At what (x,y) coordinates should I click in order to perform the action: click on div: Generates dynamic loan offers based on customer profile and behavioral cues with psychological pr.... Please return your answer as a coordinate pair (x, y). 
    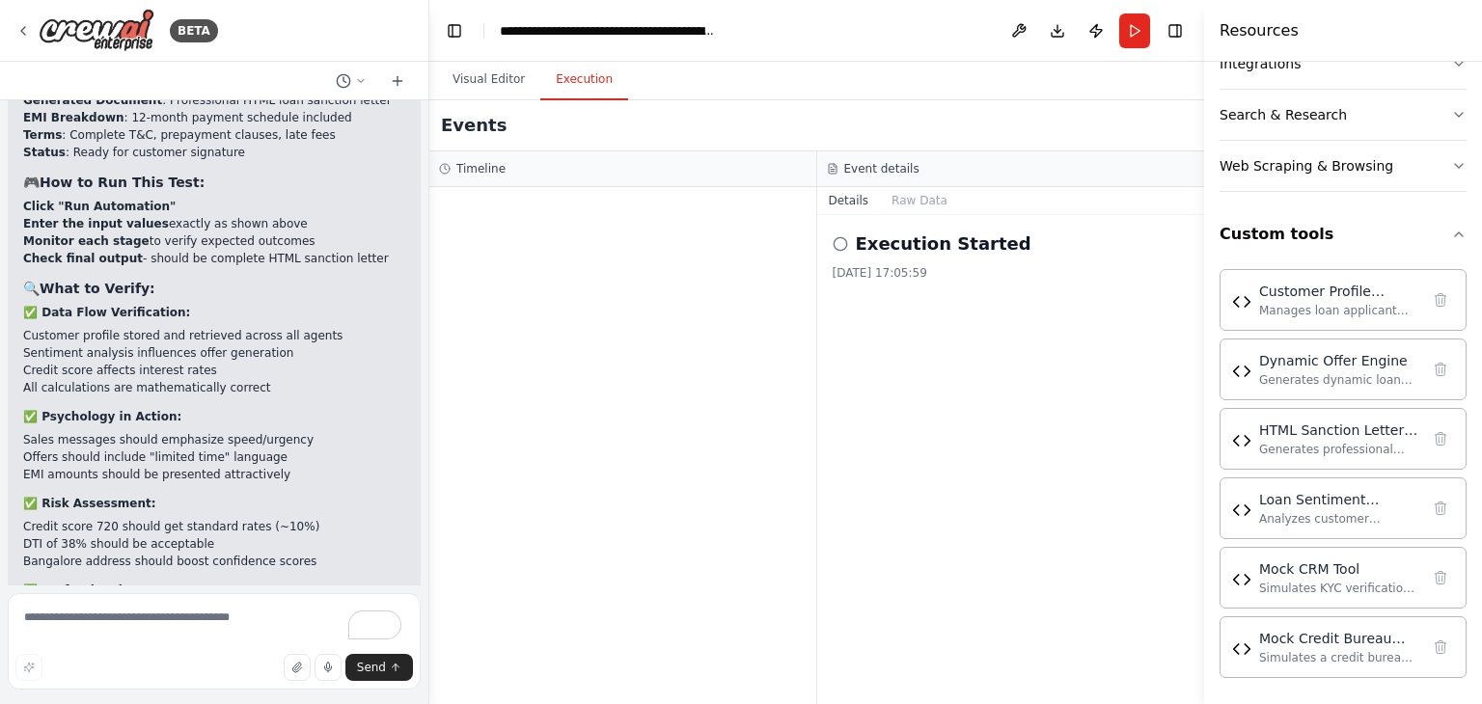
    Looking at the image, I should click on (1339, 380).